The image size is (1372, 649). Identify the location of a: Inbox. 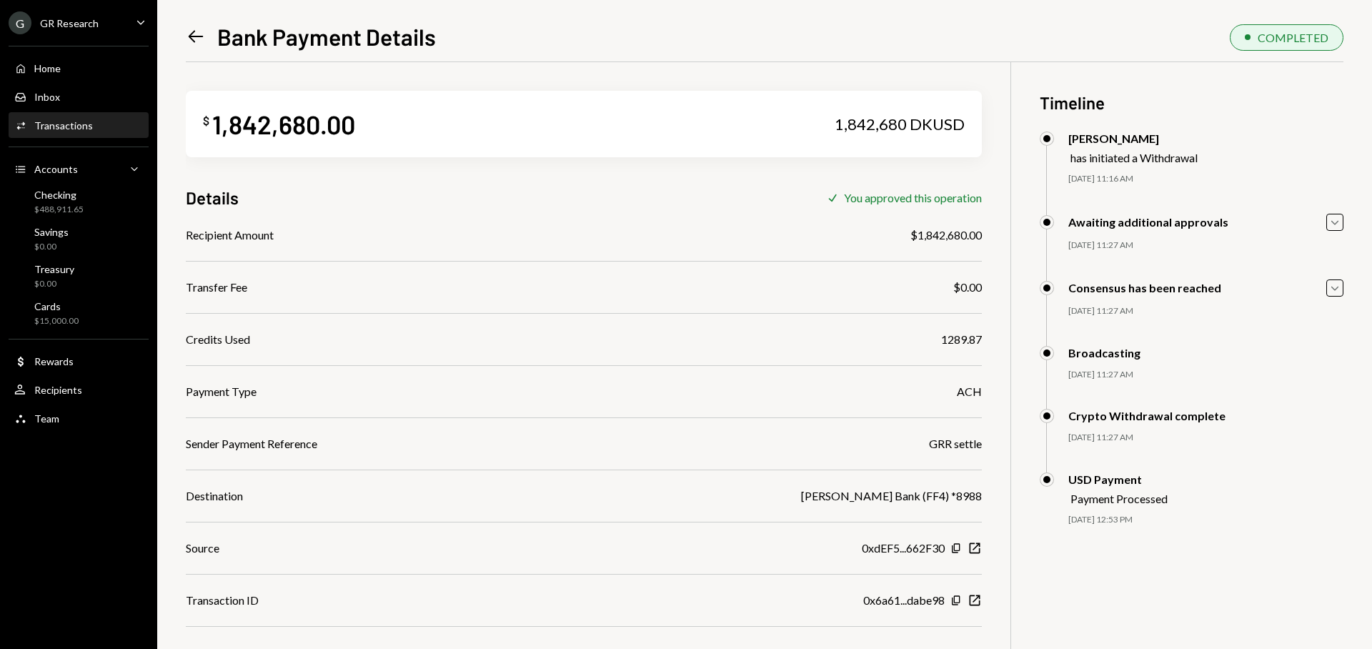
(79, 96).